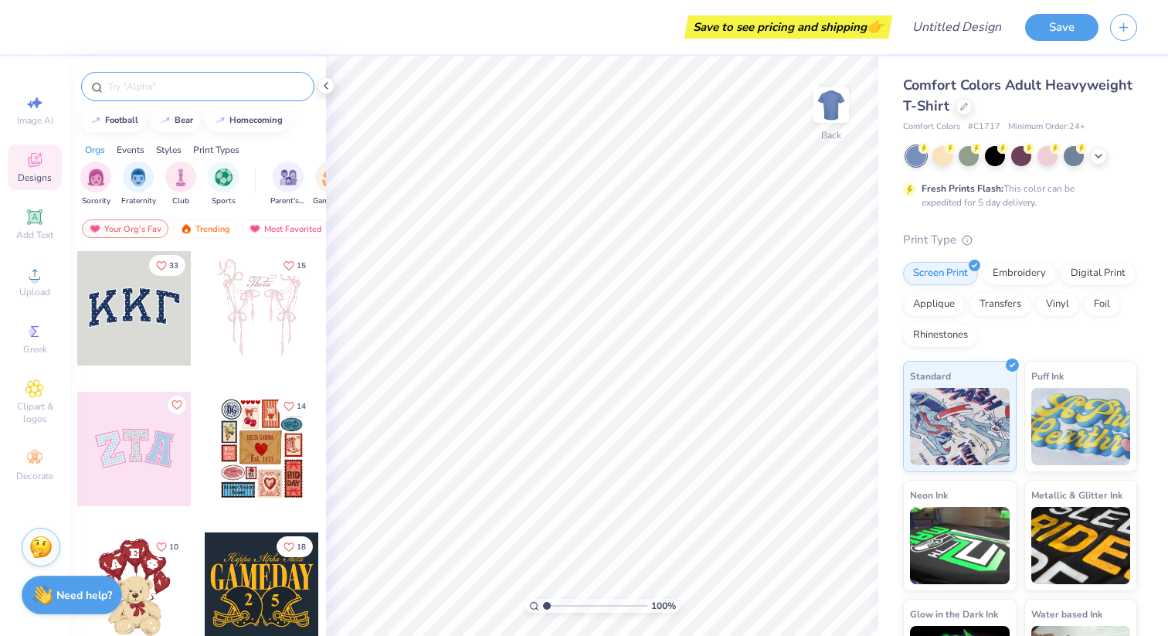  Describe the element at coordinates (138, 177) in the screenshot. I see `img: Fraternity Image` at that location.